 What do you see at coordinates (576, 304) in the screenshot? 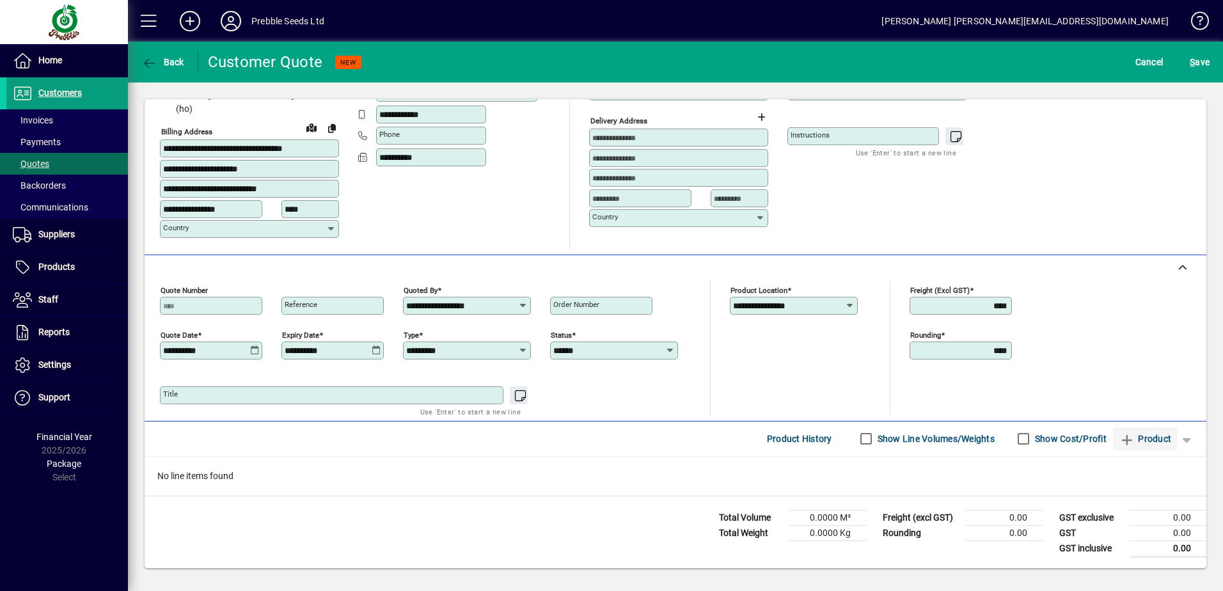
I see `mat-label: Order number` at bounding box center [576, 304].